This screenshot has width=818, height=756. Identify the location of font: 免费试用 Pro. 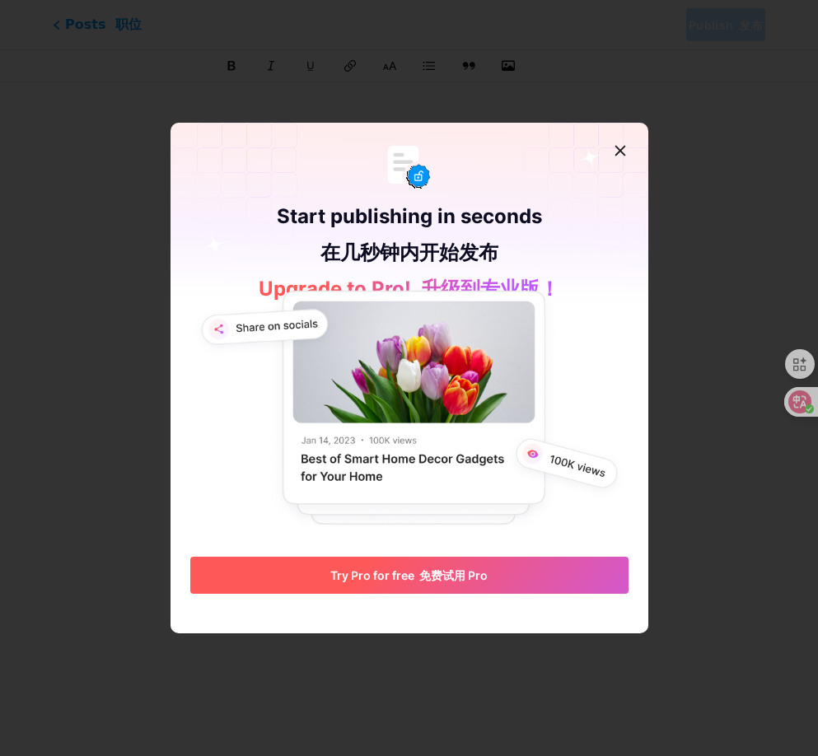
(453, 575).